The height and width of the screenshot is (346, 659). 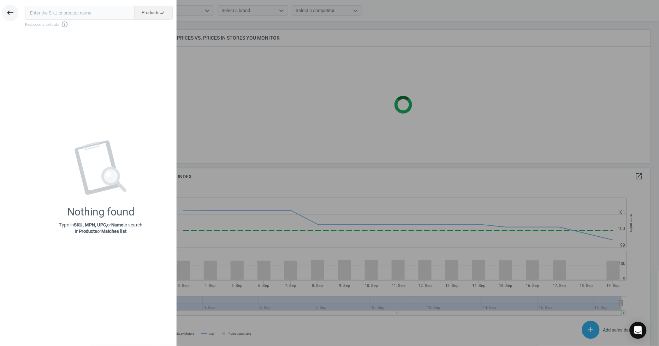 What do you see at coordinates (639, 330) in the screenshot?
I see `div: Open Intercom Messenger` at bounding box center [639, 330].